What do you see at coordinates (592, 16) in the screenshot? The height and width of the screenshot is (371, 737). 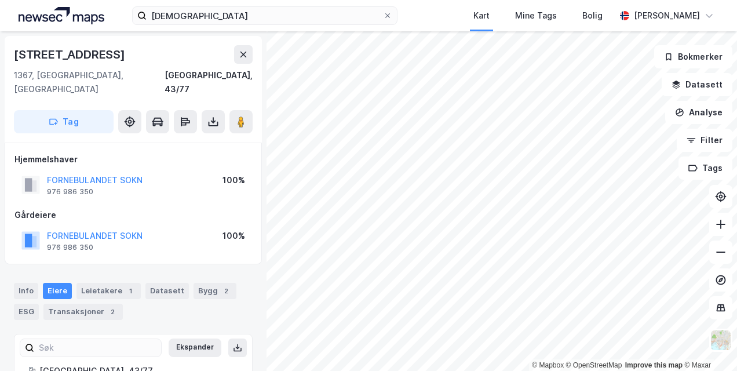 I see `div: Bolig` at bounding box center [592, 16].